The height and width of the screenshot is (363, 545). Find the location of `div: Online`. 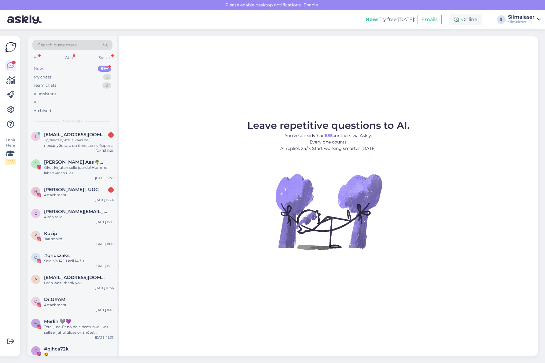

div: Online is located at coordinates (466, 20).